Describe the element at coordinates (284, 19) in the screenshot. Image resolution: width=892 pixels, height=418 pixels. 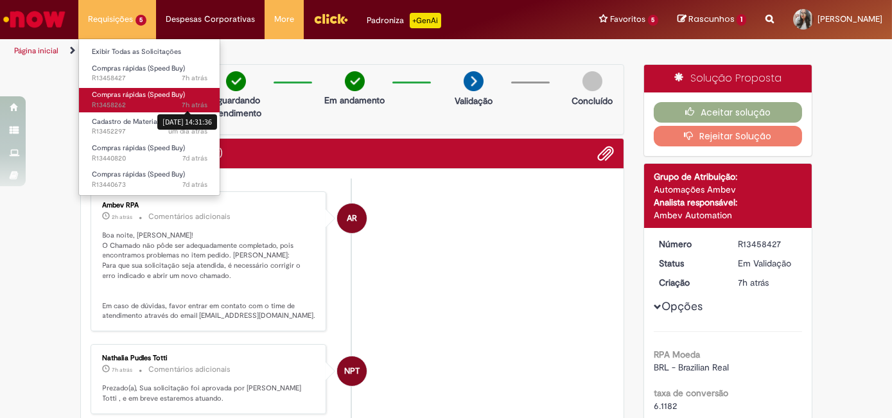
I see `span: More` at that location.